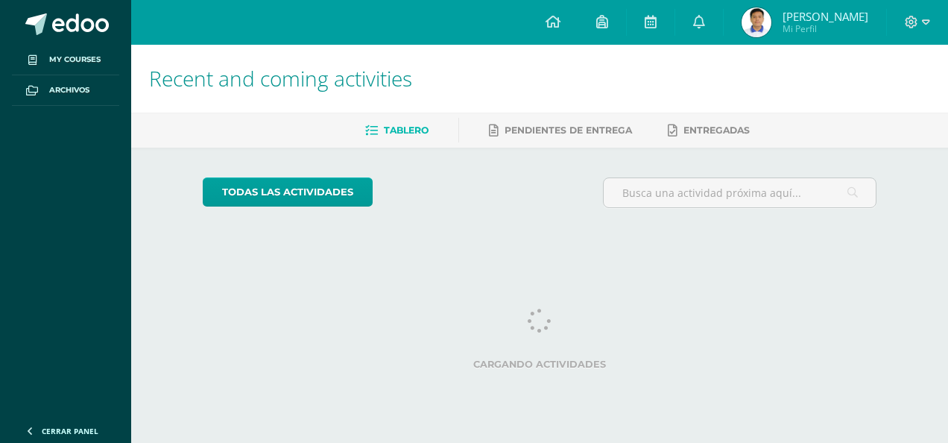  Describe the element at coordinates (709, 130) in the screenshot. I see `a: Entregadas` at that location.